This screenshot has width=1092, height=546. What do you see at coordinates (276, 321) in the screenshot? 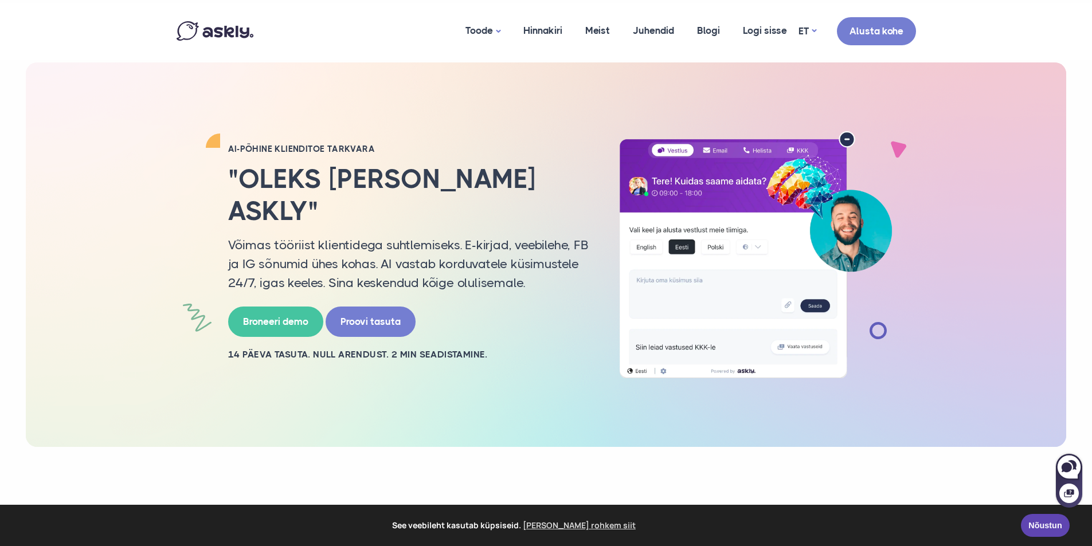
I see `a: Broneeri demo` at bounding box center [276, 321].